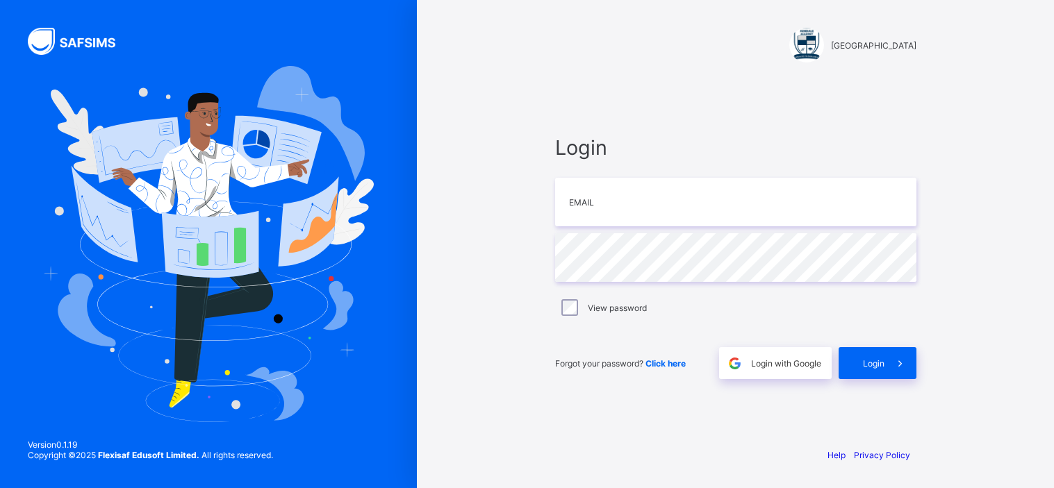 This screenshot has width=1054, height=488. Describe the element at coordinates (837, 455) in the screenshot. I see `a: Help` at that location.